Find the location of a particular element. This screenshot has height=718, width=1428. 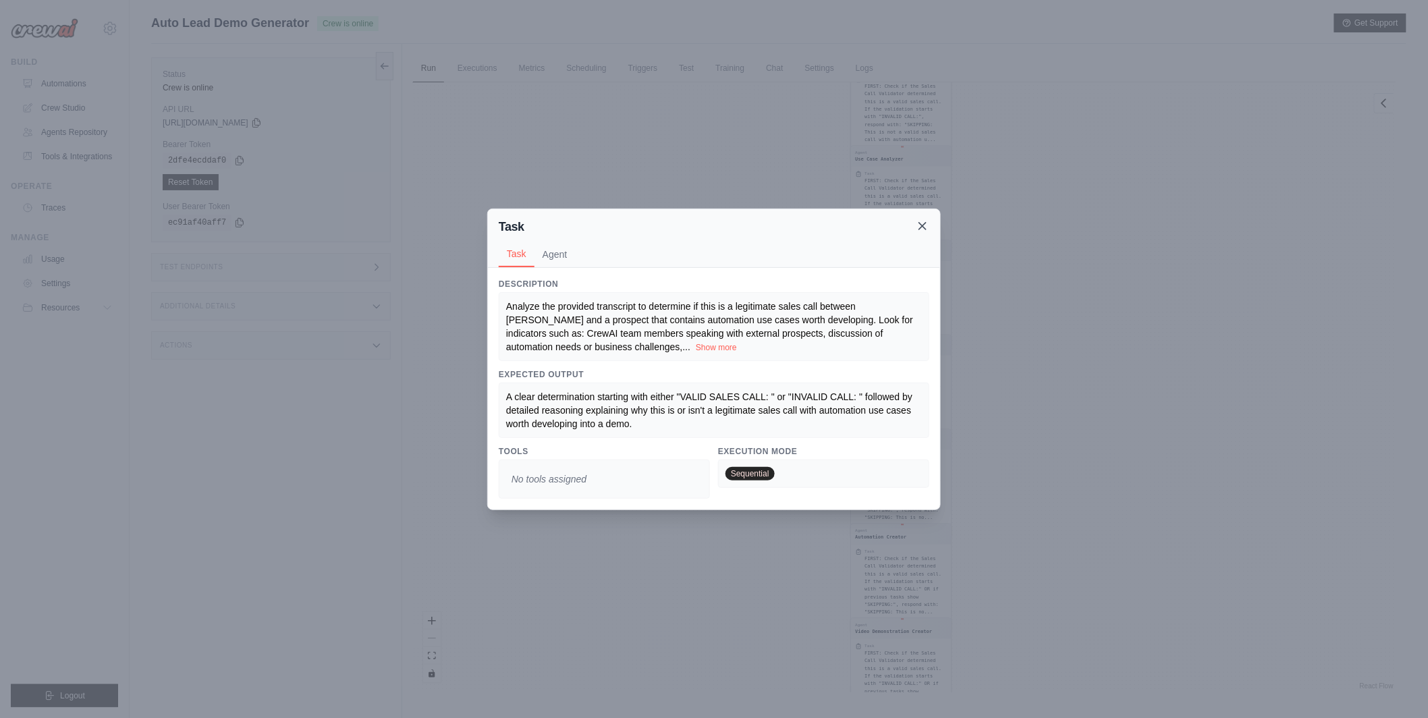

h3: Expected Output is located at coordinates (714, 375).